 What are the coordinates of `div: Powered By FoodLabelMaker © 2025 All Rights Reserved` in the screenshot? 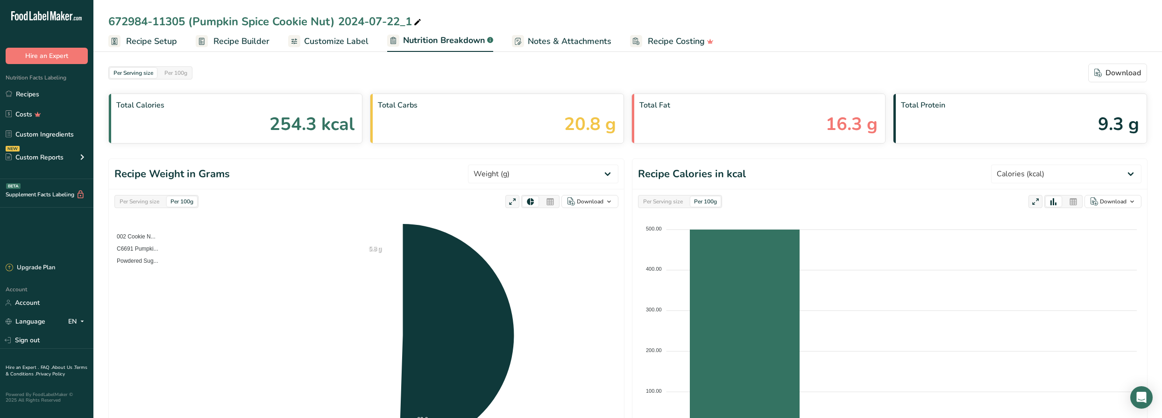 It's located at (47, 397).